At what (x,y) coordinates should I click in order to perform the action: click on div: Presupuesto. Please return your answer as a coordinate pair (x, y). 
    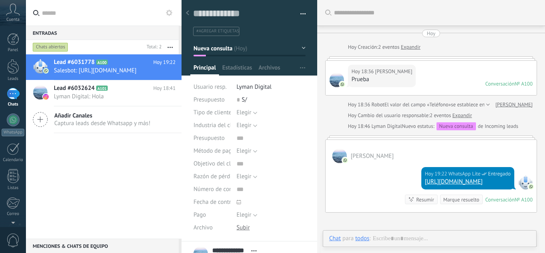
    Looking at the image, I should click on (212, 100).